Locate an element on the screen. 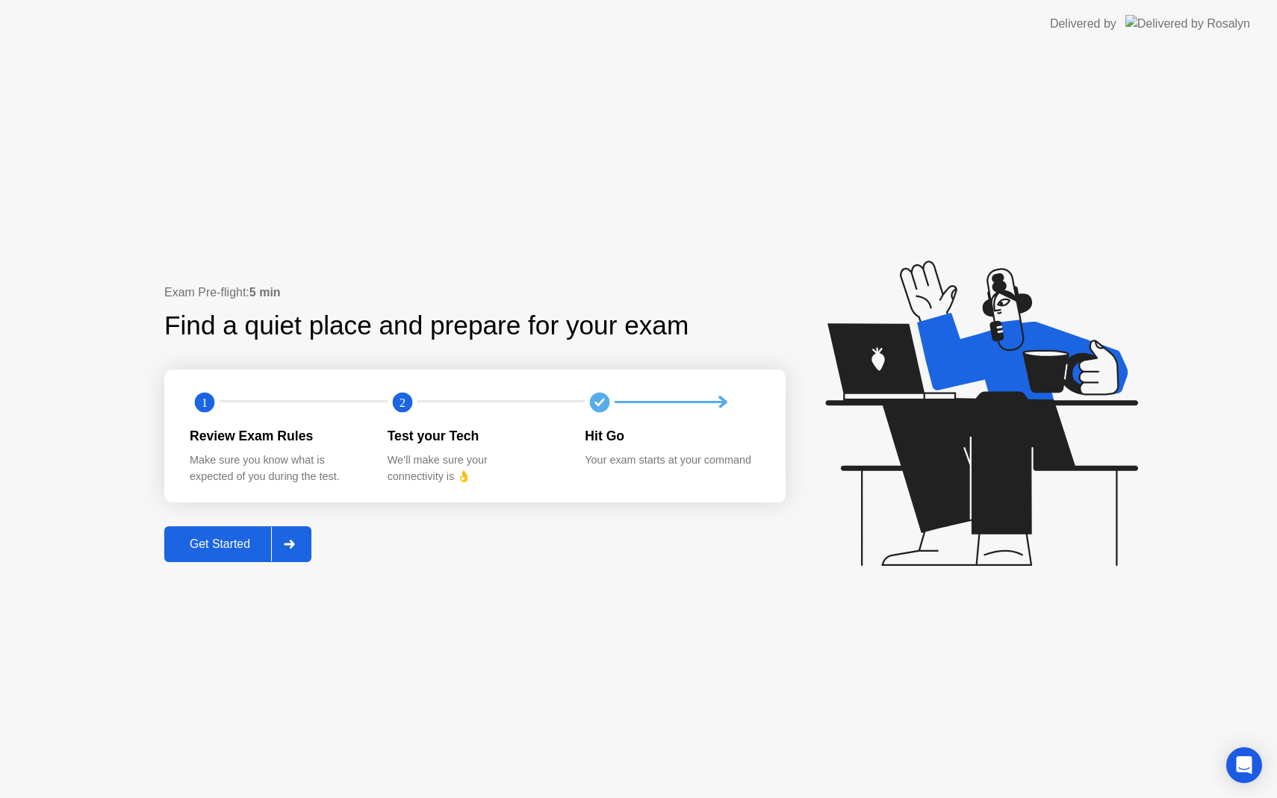 The height and width of the screenshot is (798, 1277). div: Make sure you know what is expected of you during the test. is located at coordinates (276, 468).